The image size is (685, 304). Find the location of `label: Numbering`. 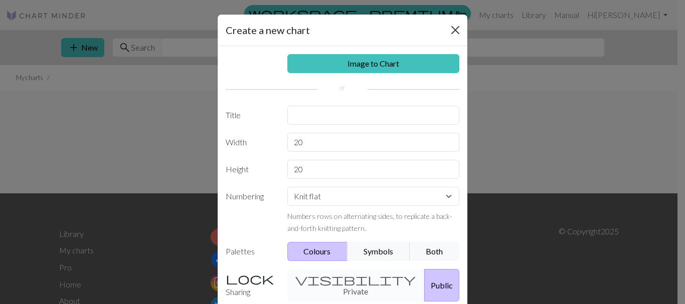

label: Numbering is located at coordinates (250, 211).